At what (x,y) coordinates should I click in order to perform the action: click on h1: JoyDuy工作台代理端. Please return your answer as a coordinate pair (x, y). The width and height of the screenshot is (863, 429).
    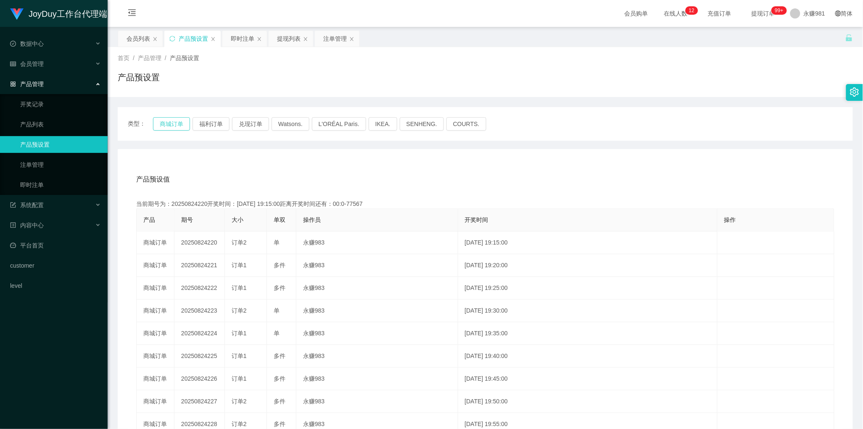
    Looking at the image, I should click on (68, 14).